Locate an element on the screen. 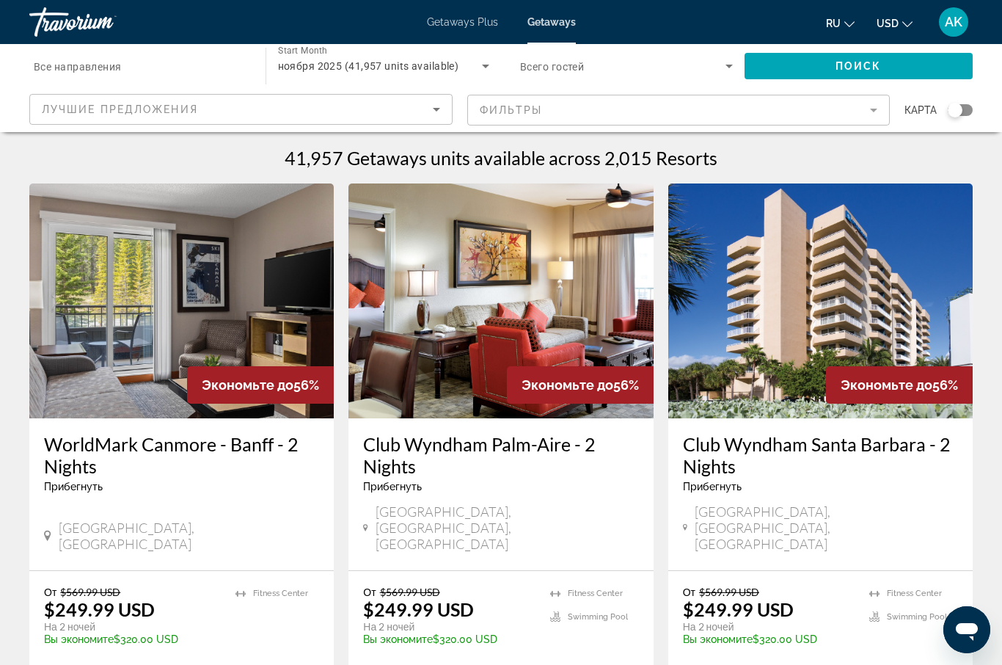 This screenshot has height=665, width=1002. h3: Club Wyndham Santa Barbara - 2 Nights is located at coordinates (820, 455).